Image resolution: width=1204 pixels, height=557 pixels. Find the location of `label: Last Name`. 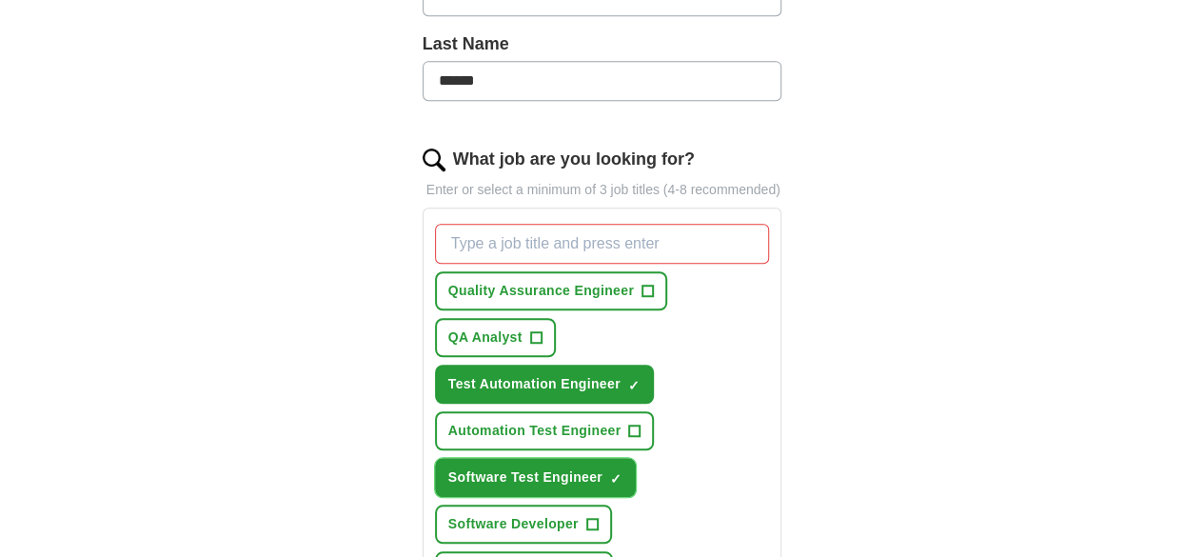

label: Last Name is located at coordinates (603, 44).